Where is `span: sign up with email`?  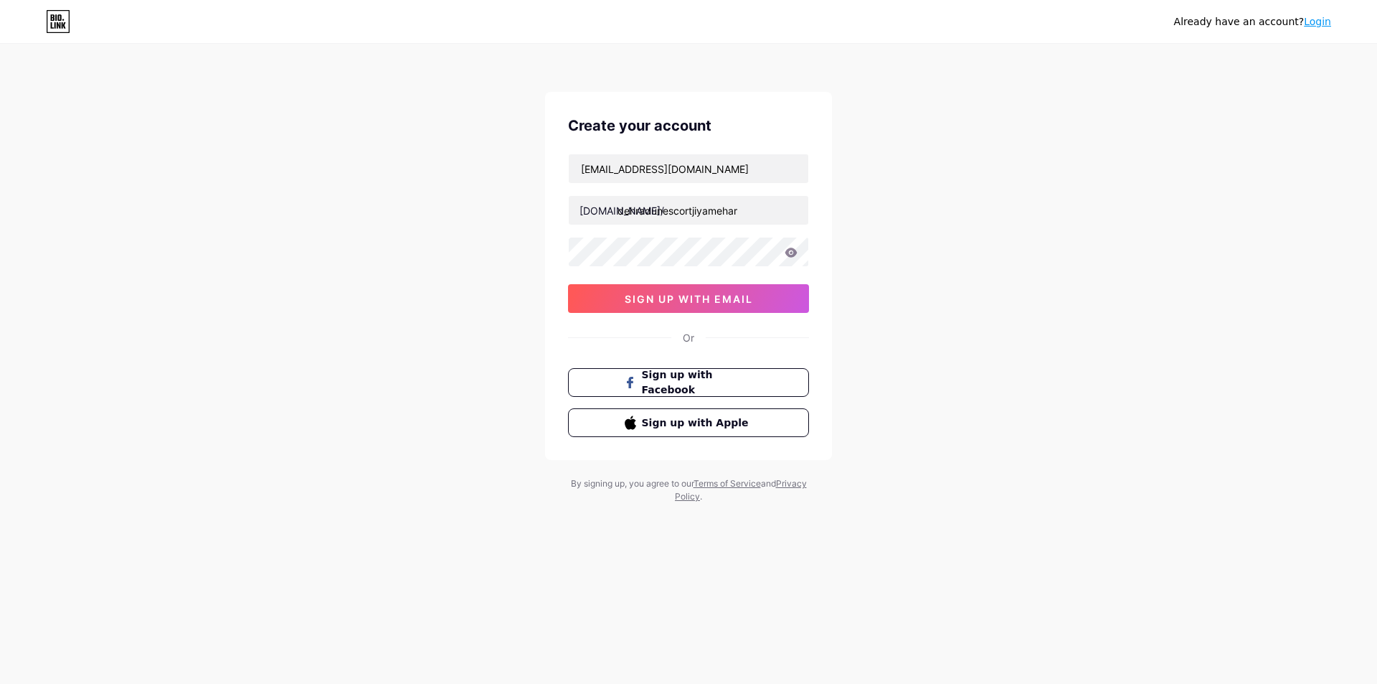 span: sign up with email is located at coordinates (689, 298).